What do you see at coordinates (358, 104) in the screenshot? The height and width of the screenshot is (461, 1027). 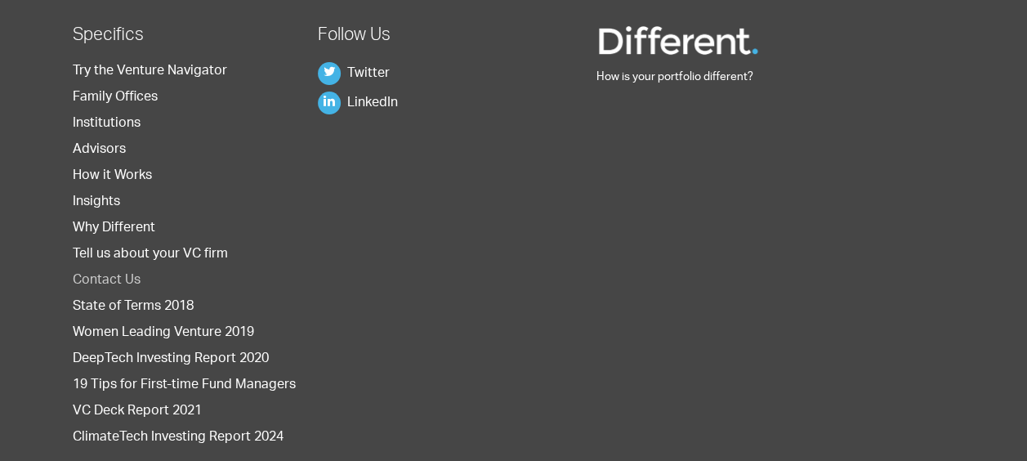 I see `a: LinkedIn` at bounding box center [358, 104].